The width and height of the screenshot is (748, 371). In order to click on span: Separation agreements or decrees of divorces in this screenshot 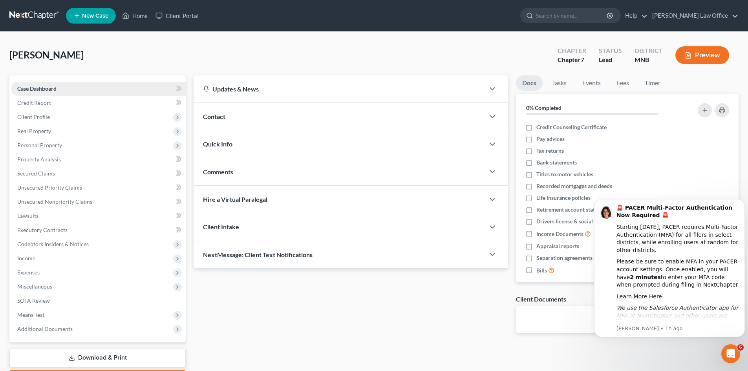, I will do `click(591, 258)`.